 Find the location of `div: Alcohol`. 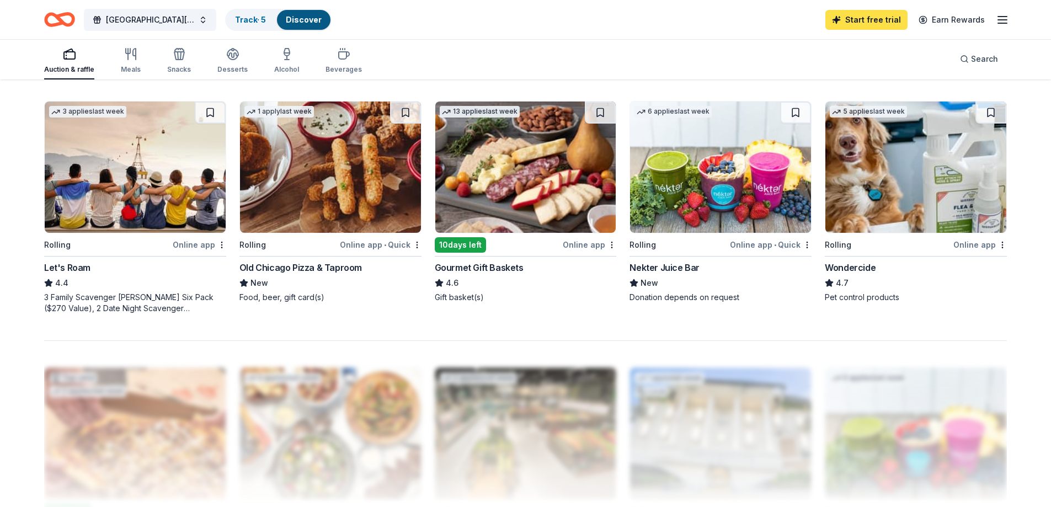

div: Alcohol is located at coordinates (286, 69).